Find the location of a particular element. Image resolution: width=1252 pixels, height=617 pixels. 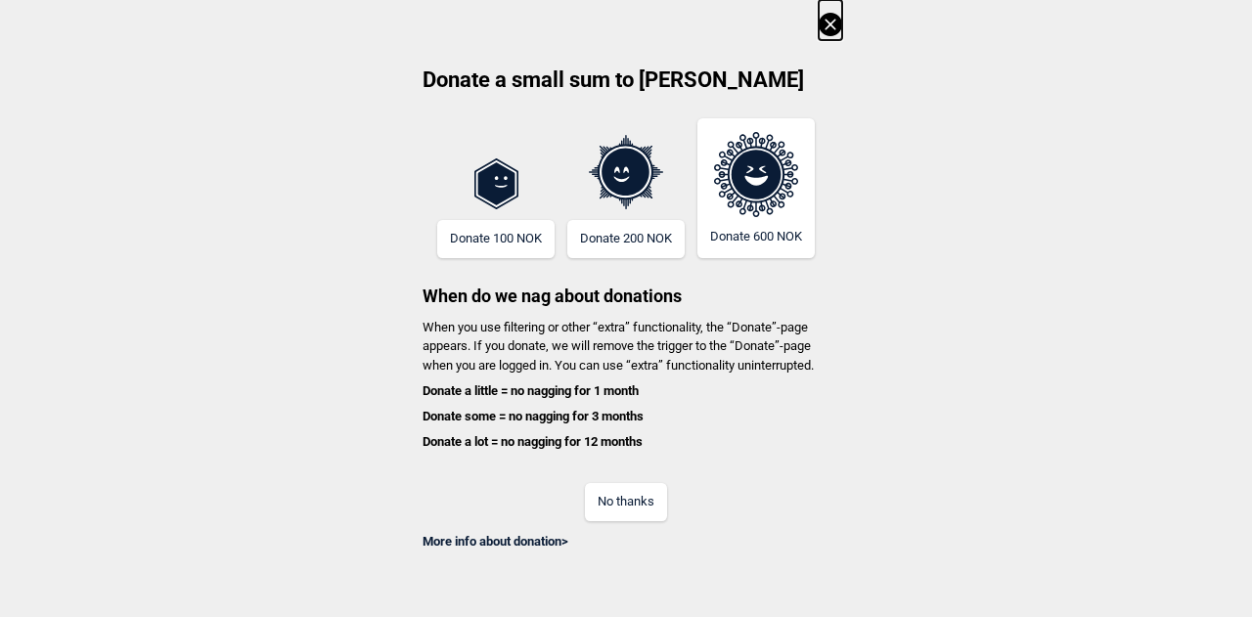

button: Donate 600 NOK is located at coordinates (756, 188).